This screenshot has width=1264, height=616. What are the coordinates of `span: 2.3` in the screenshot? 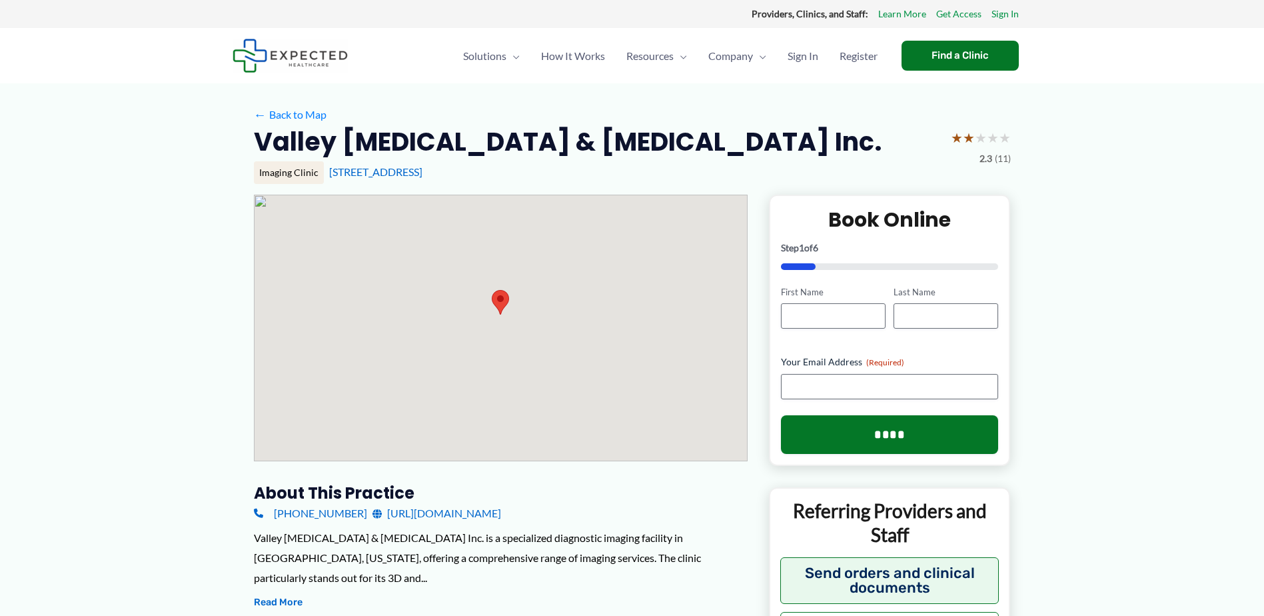 It's located at (986, 159).